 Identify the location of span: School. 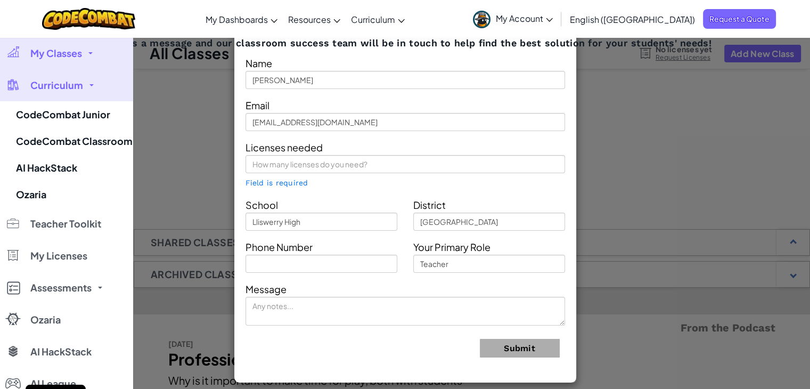
(261, 204).